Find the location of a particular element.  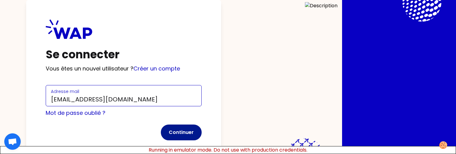

a: Mot de passe oublié ? is located at coordinates (76, 113).